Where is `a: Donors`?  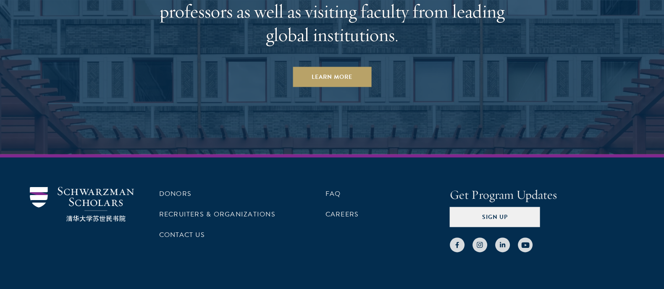
a: Donors is located at coordinates (175, 194).